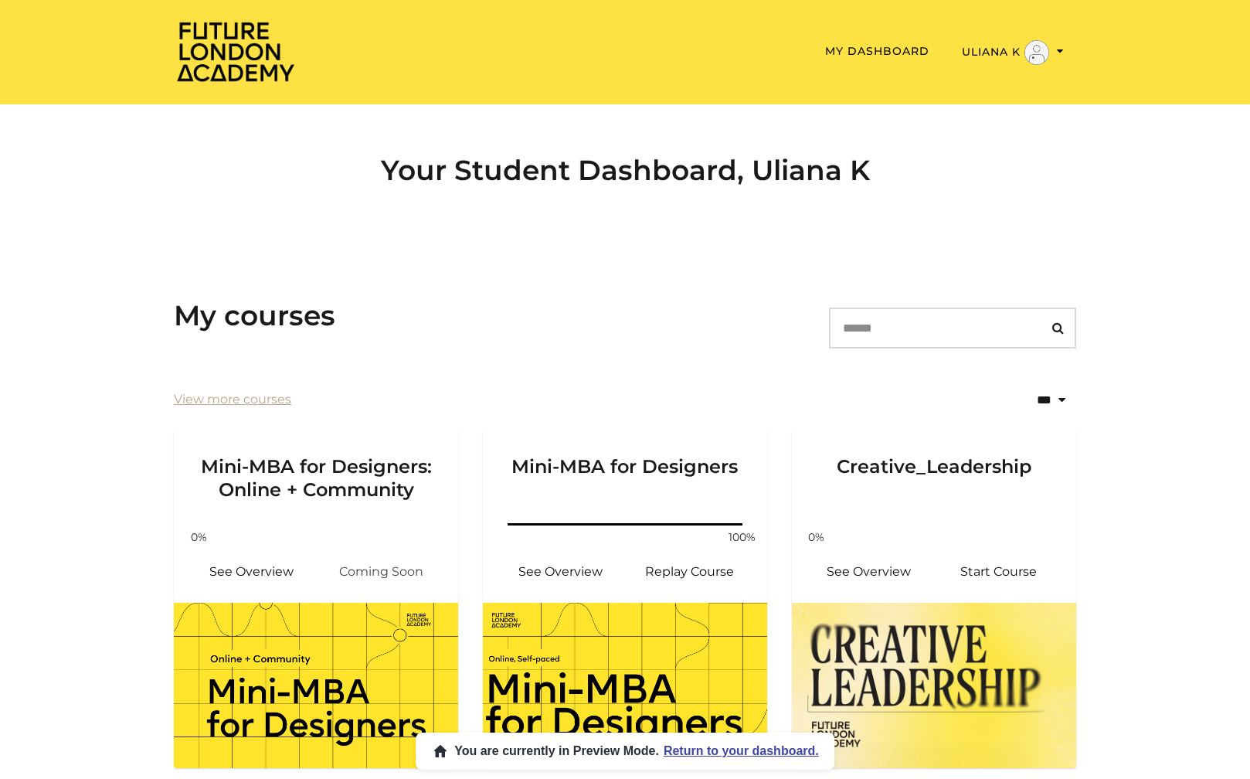 Image resolution: width=1250 pixels, height=779 pixels. What do you see at coordinates (236, 51) in the screenshot?
I see `img: Home Page` at bounding box center [236, 51].